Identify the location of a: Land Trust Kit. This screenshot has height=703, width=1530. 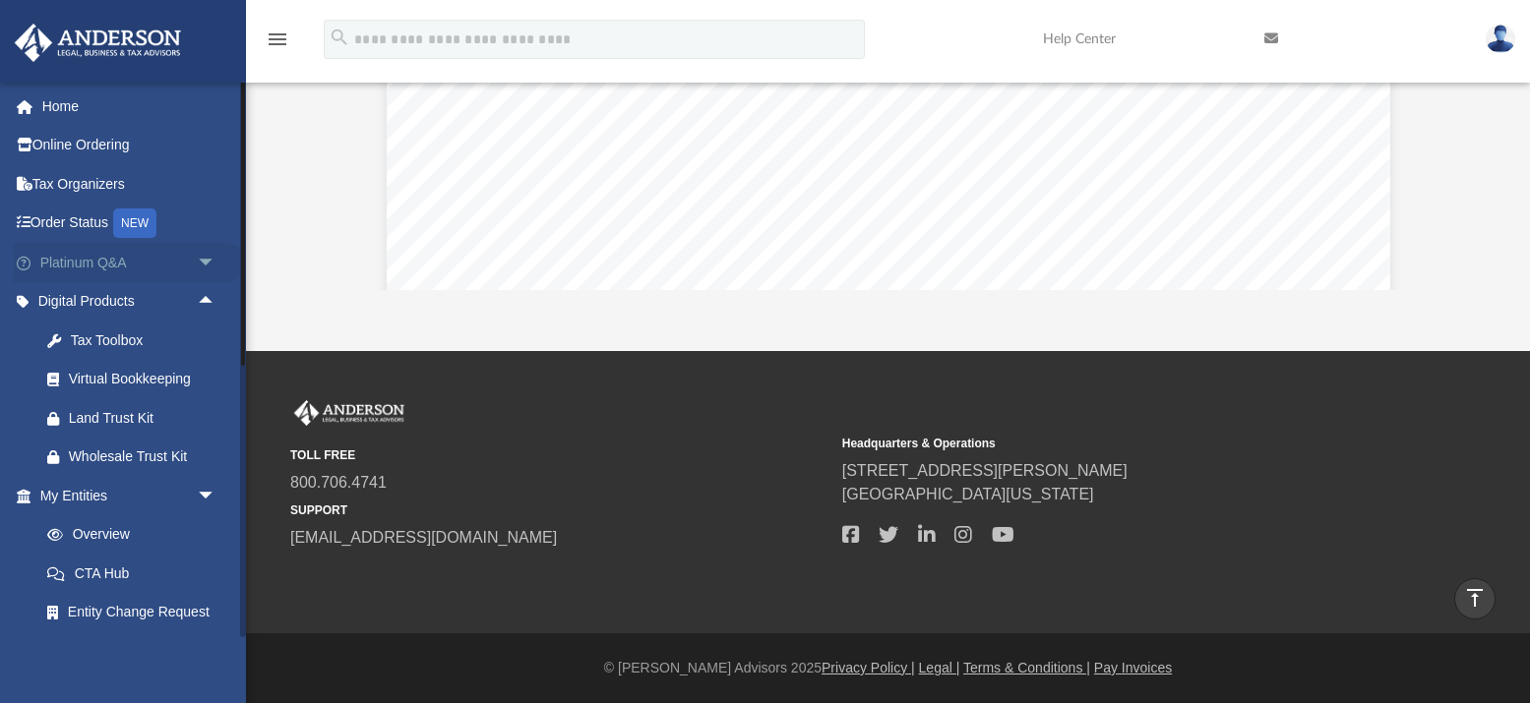
(137, 418).